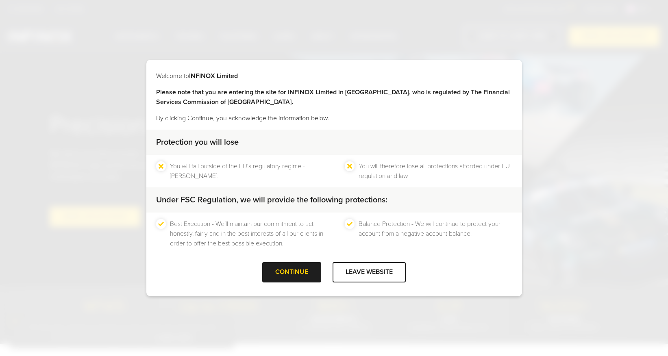 The width and height of the screenshot is (668, 356). What do you see at coordinates (334, 76) in the screenshot?
I see `p: Welcome to` at bounding box center [334, 76].